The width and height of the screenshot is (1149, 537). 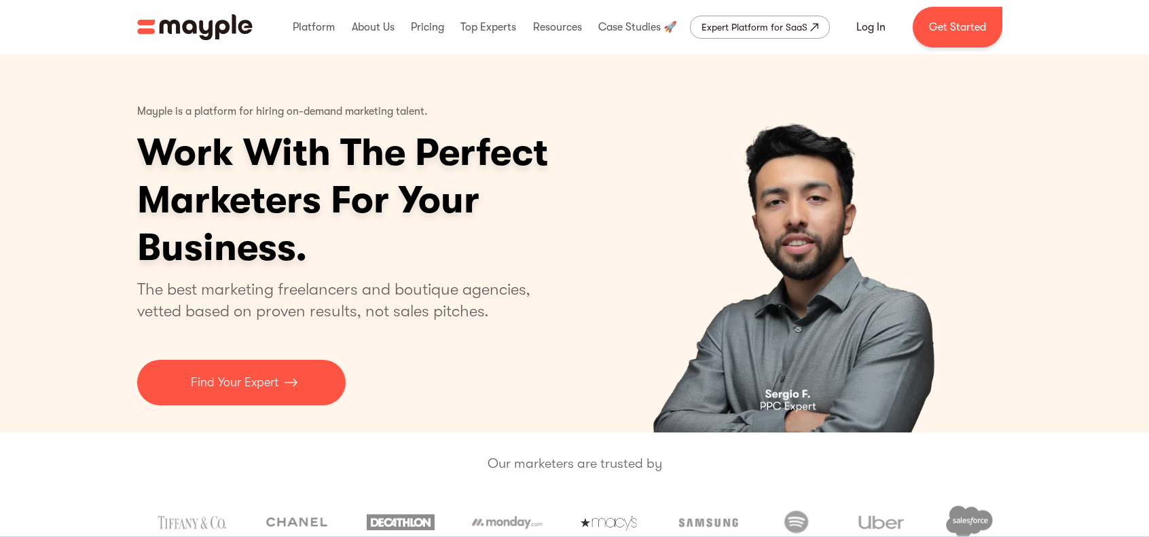 What do you see at coordinates (871, 27) in the screenshot?
I see `a: Log In` at bounding box center [871, 27].